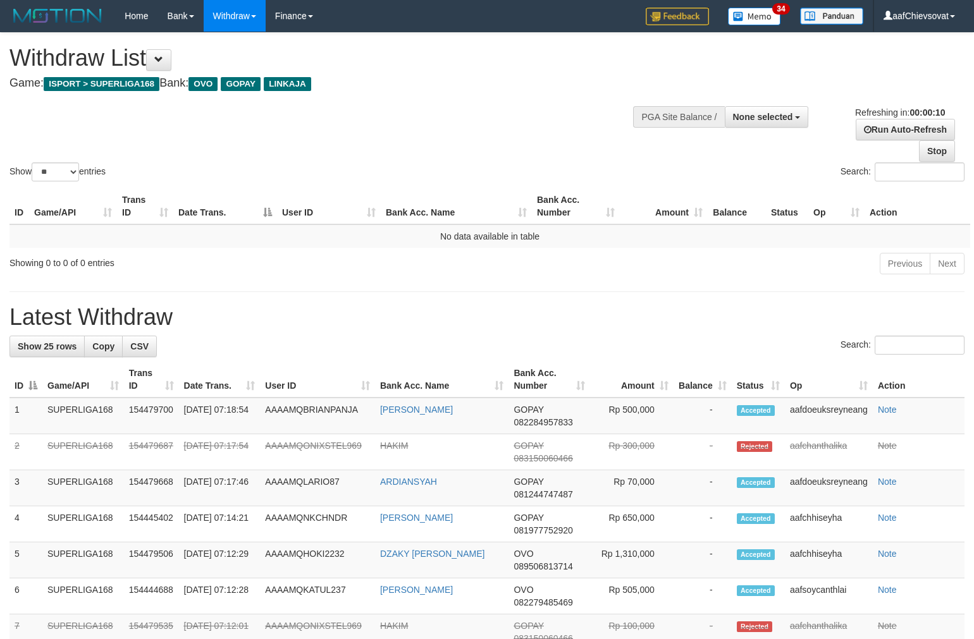  Describe the element at coordinates (828, 452) in the screenshot. I see `td: aafchanthalika` at that location.